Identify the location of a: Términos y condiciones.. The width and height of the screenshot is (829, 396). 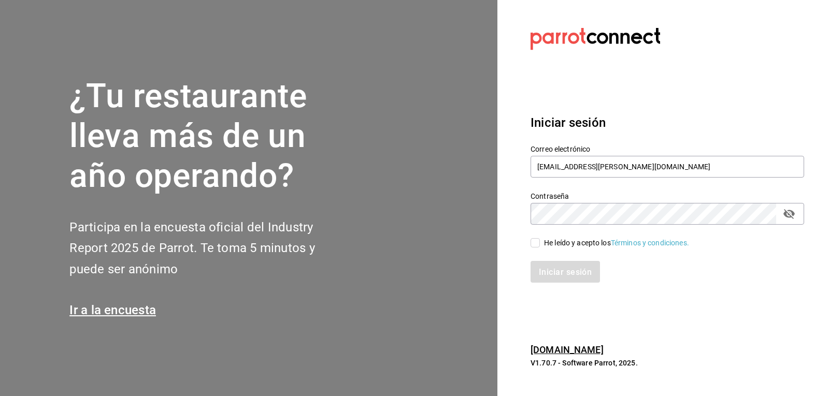
(650, 243).